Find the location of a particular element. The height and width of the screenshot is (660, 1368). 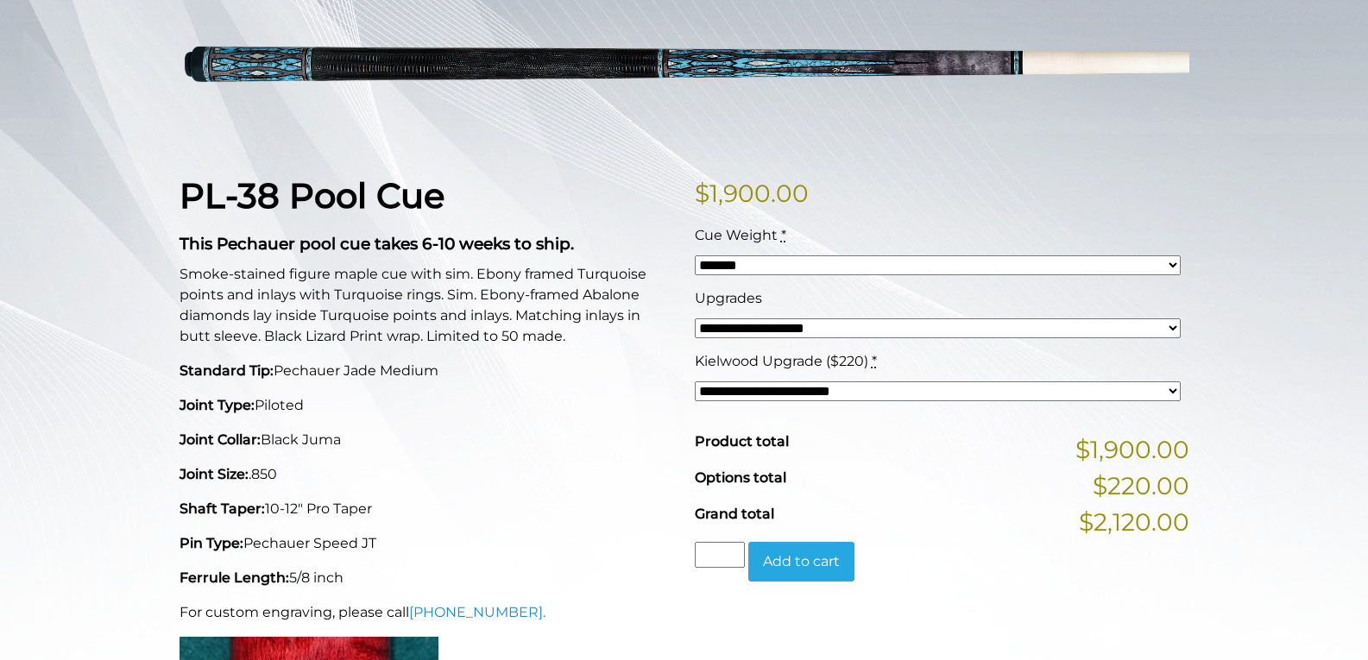

button: Add to cart is located at coordinates (801, 562).